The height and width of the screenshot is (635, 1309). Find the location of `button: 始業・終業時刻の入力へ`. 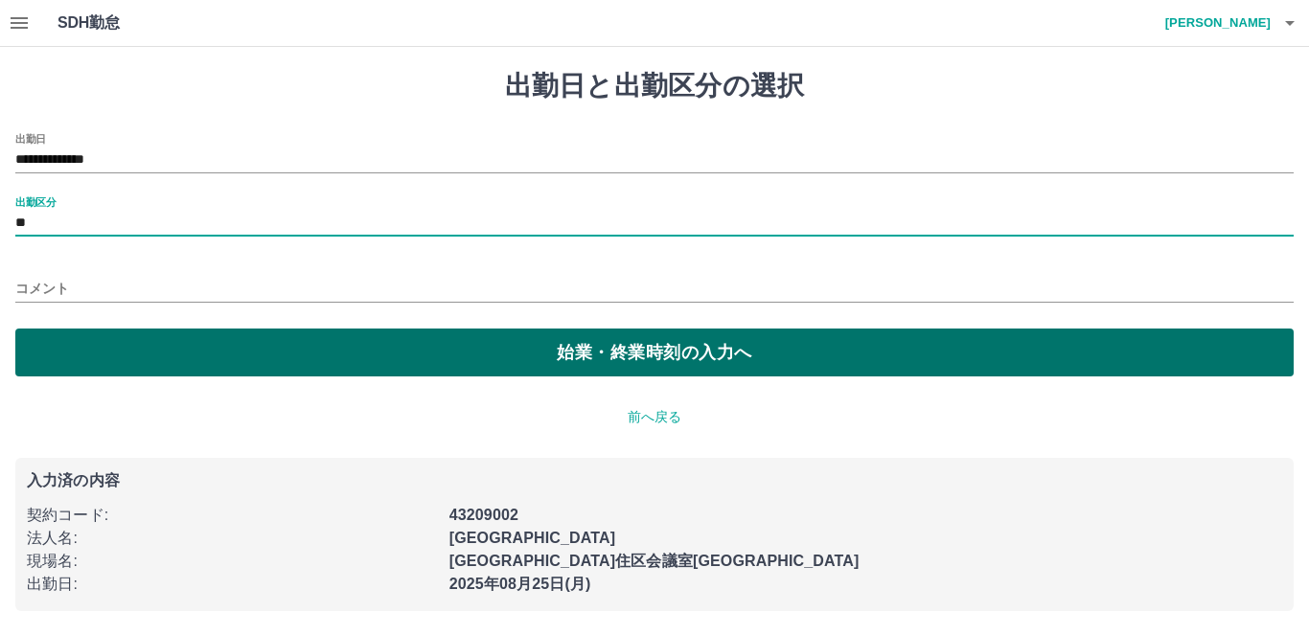

button: 始業・終業時刻の入力へ is located at coordinates (654, 353).